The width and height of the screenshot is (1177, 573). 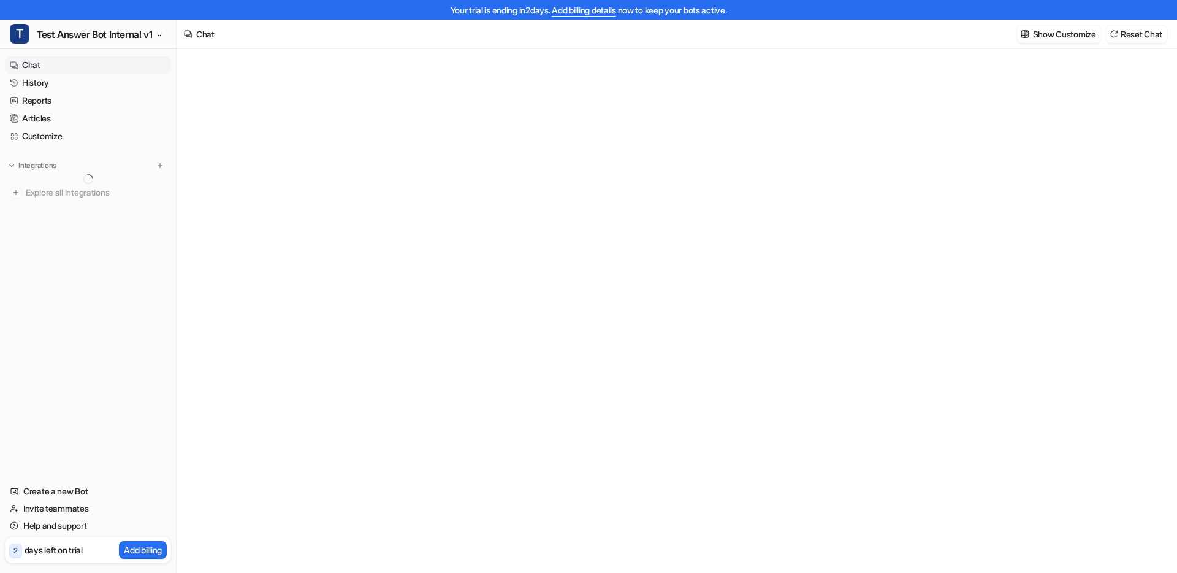 I want to click on p: 2, so click(x=15, y=551).